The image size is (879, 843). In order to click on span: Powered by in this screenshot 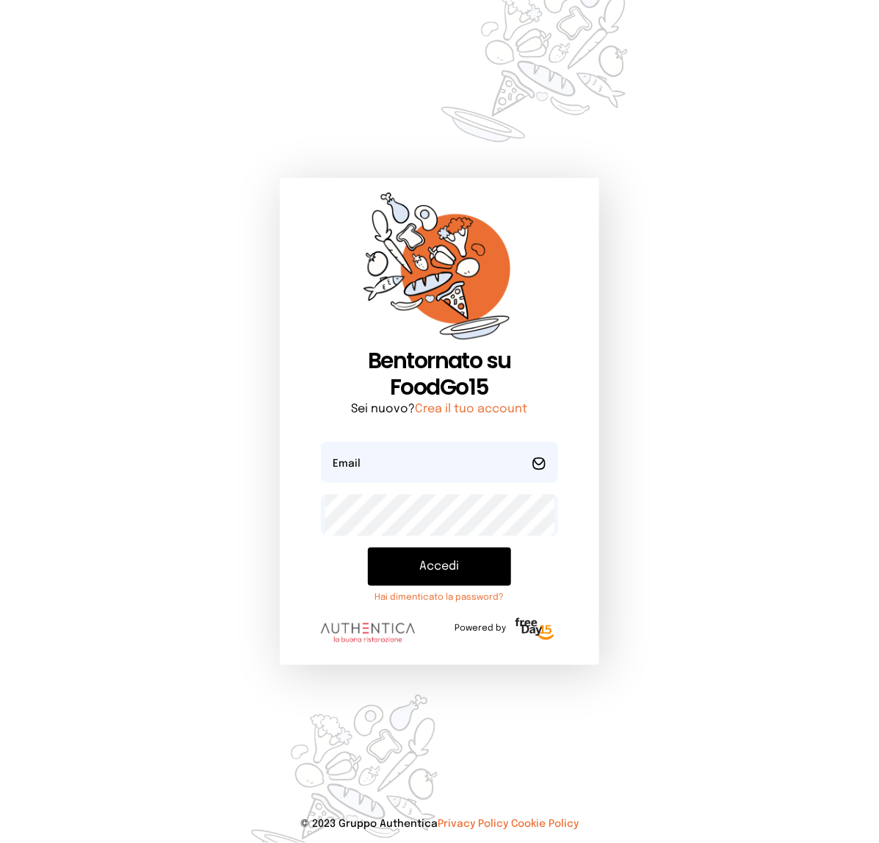, I will do `click(480, 628)`.